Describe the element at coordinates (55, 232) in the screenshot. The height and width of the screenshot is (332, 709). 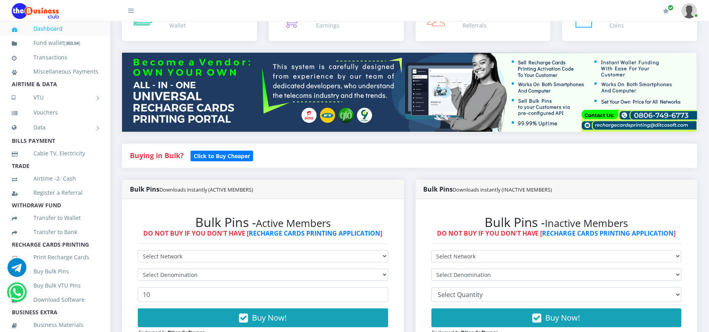
I see `a: Transfer to Bank` at that location.